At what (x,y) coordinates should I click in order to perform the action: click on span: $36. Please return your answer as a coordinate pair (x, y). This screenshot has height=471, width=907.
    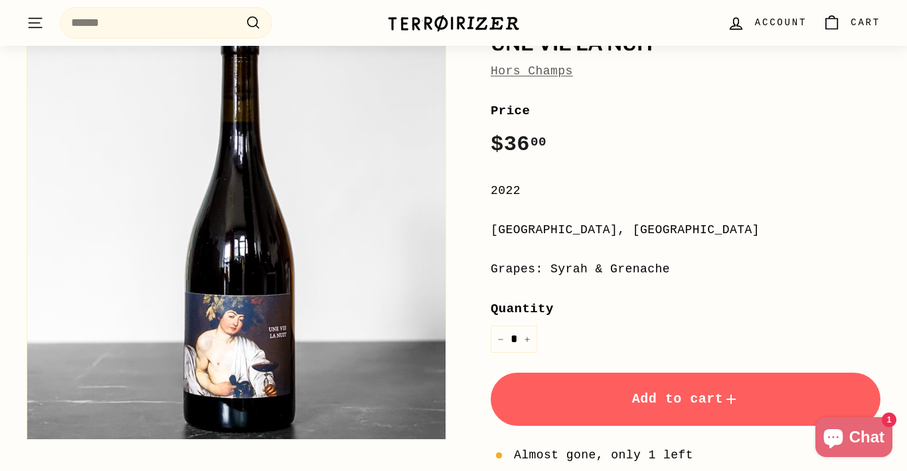
    Looking at the image, I should click on (518, 144).